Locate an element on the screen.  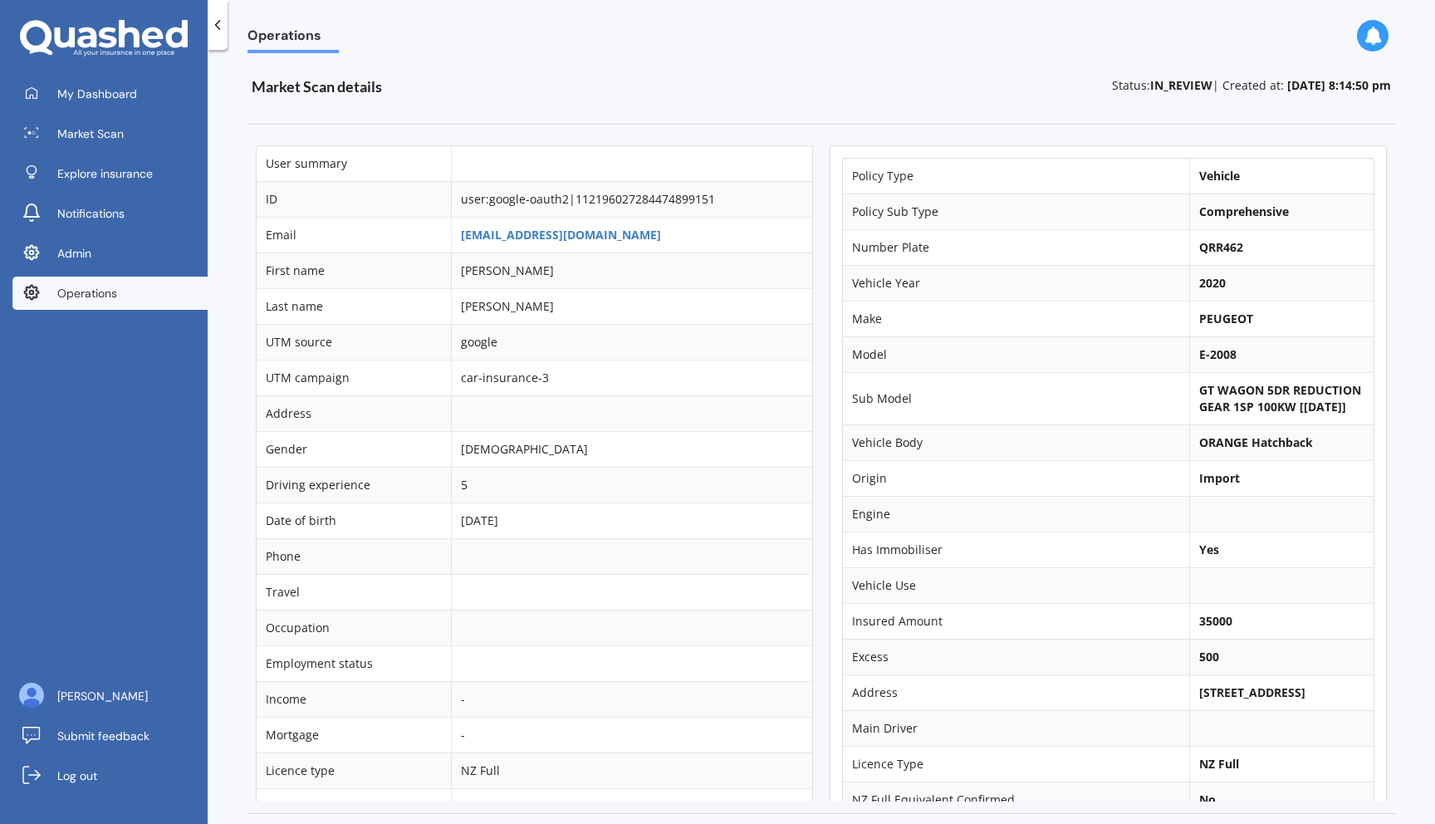
span: Explore insurance is located at coordinates (105, 174).